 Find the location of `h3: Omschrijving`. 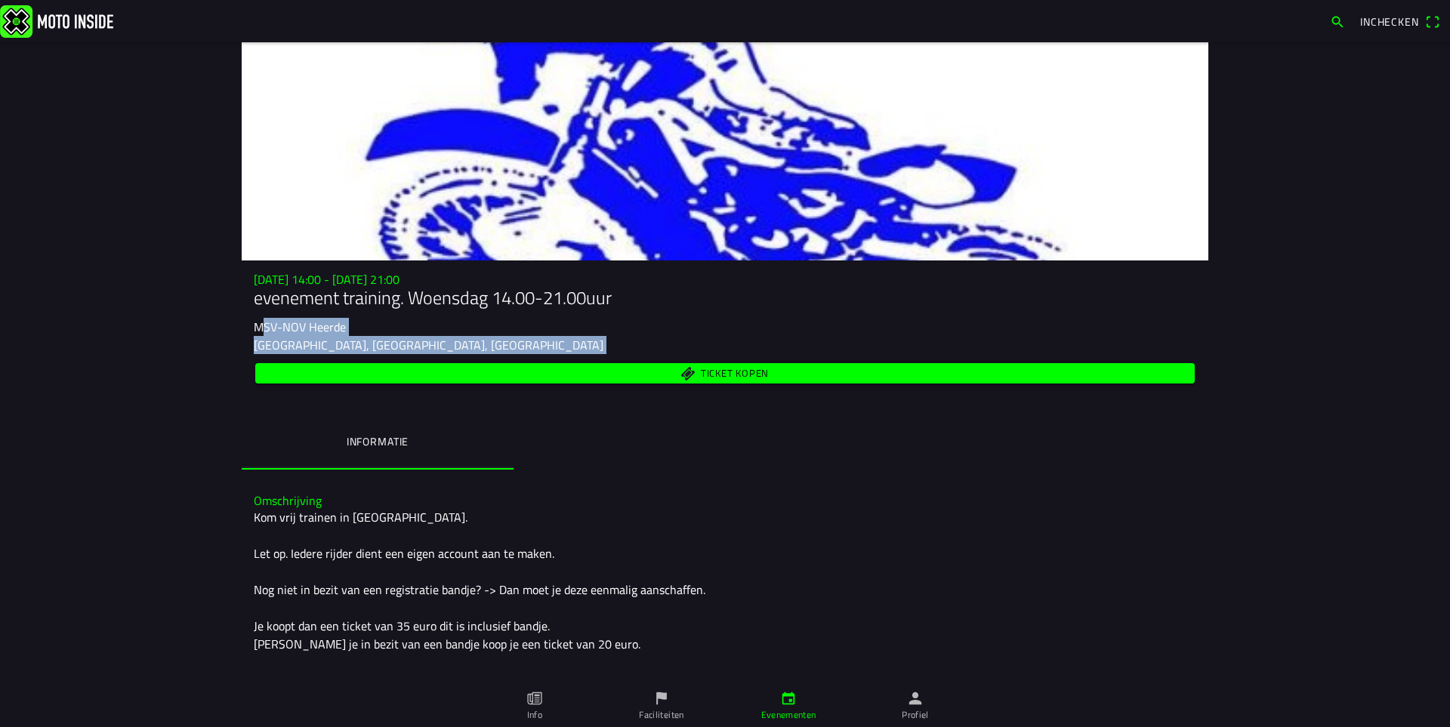

h3: Omschrijving is located at coordinates (725, 501).